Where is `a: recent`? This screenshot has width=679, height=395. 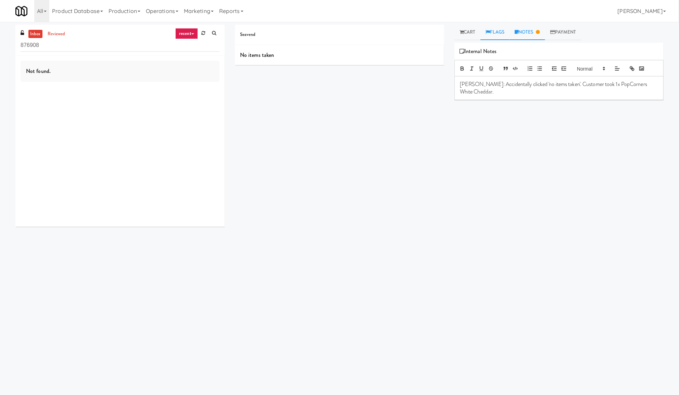 a: recent is located at coordinates (187, 34).